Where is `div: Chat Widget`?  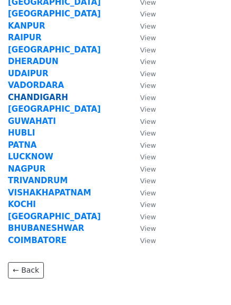
div: Chat Widget is located at coordinates (205, 280).